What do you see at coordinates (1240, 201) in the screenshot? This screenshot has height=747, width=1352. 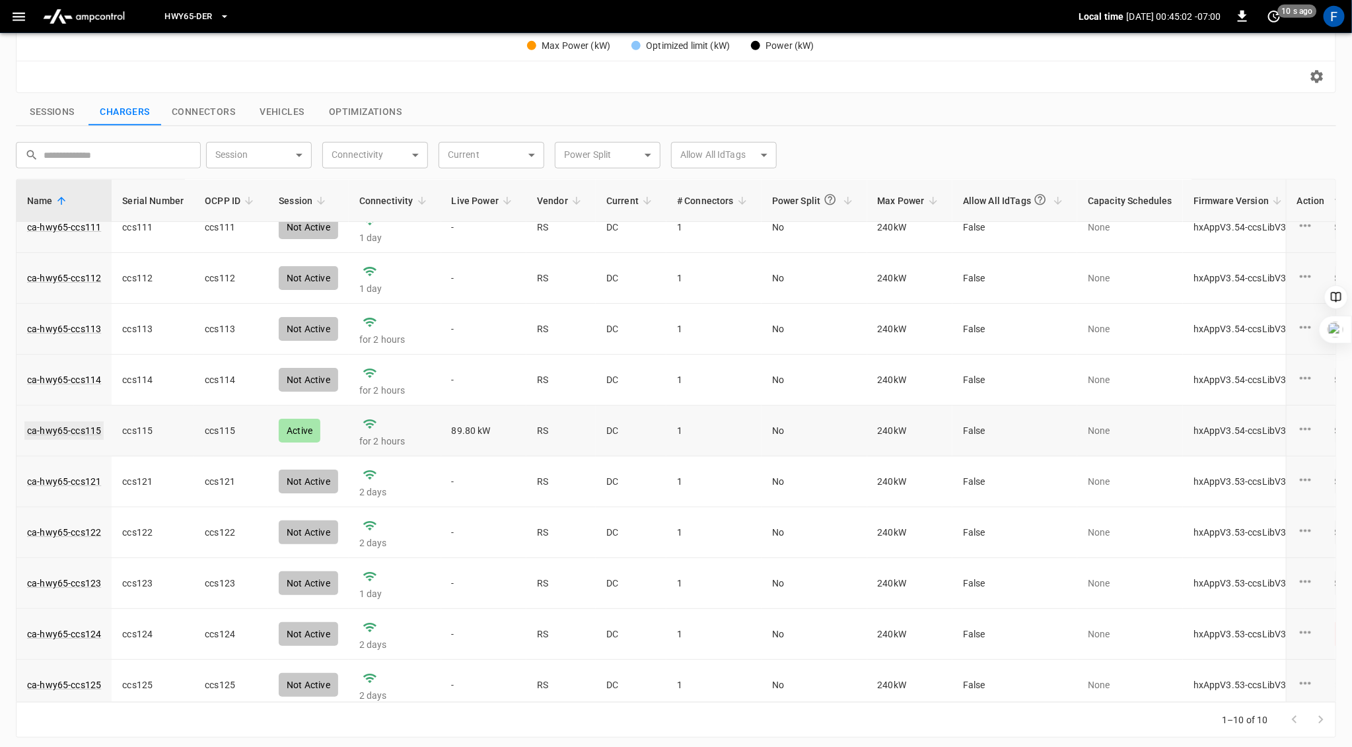 I see `span: Firmware Version` at bounding box center [1240, 201].